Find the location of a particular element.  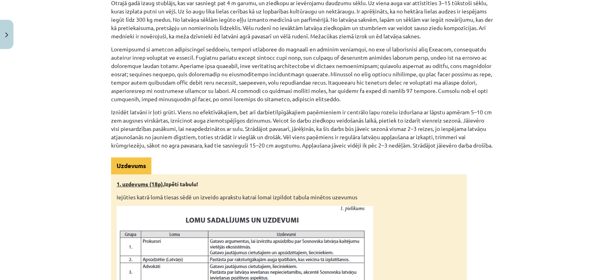

strong: Izpēti tabulu! is located at coordinates (157, 184).